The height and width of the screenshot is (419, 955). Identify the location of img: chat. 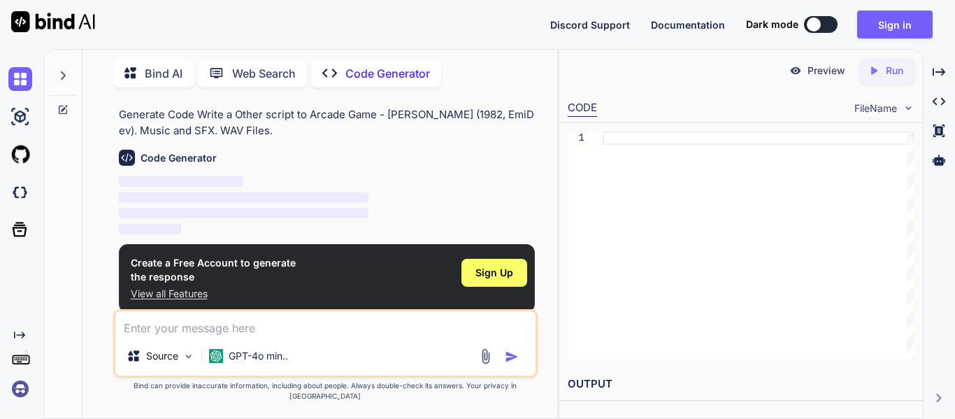
(20, 79).